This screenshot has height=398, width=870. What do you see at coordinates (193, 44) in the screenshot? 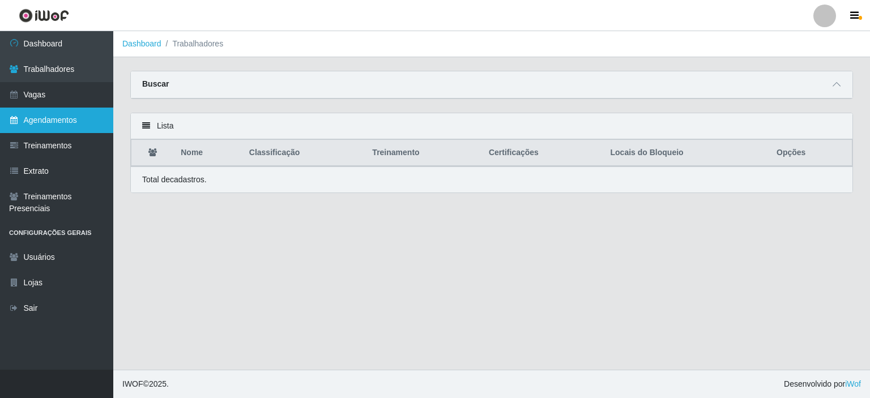
I see `li: Trabalhadores` at bounding box center [193, 44].